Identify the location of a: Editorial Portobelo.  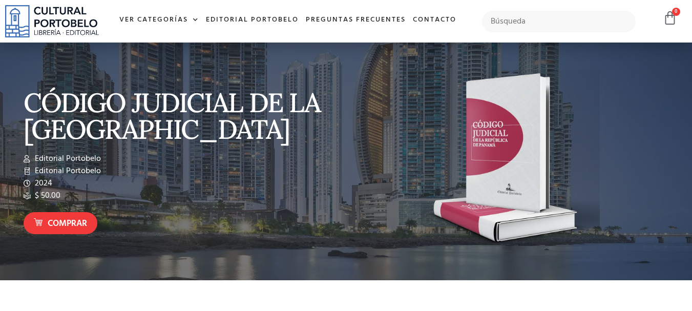
(252, 20).